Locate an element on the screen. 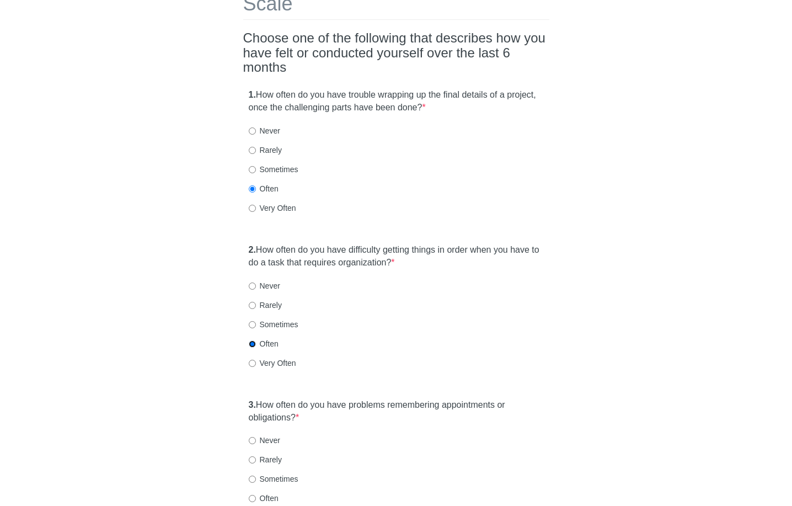  strong: 1. is located at coordinates (252, 94).